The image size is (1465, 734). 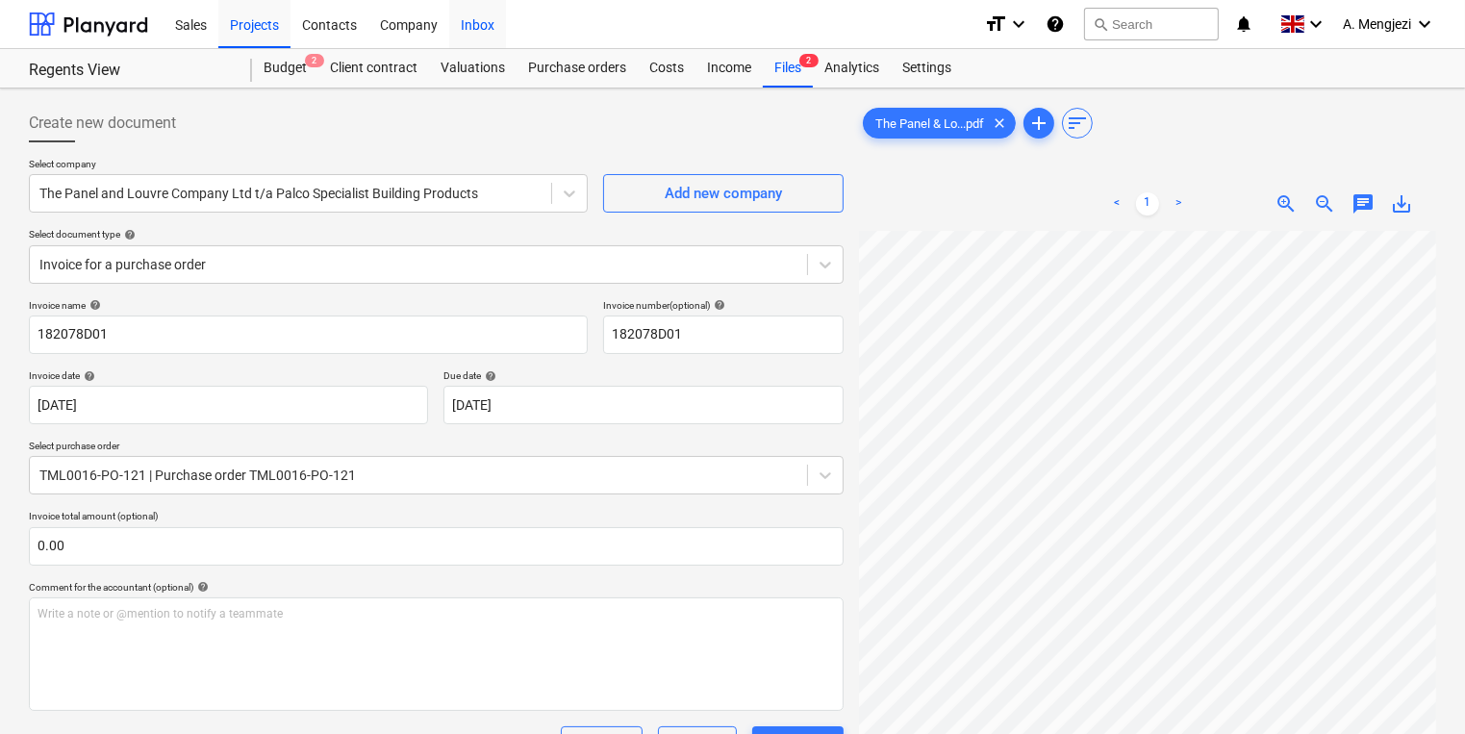 I want to click on i: Knowledge base, so click(x=1055, y=24).